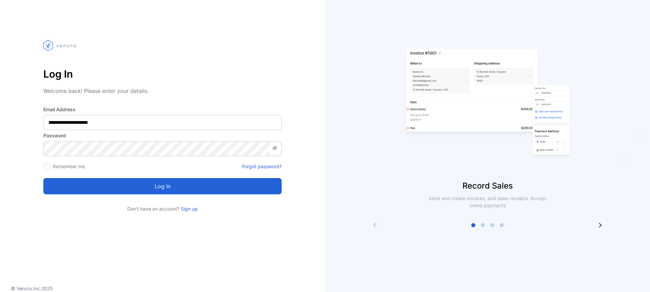 Image resolution: width=650 pixels, height=292 pixels. Describe the element at coordinates (163, 135) in the screenshot. I see `label: Password` at that location.